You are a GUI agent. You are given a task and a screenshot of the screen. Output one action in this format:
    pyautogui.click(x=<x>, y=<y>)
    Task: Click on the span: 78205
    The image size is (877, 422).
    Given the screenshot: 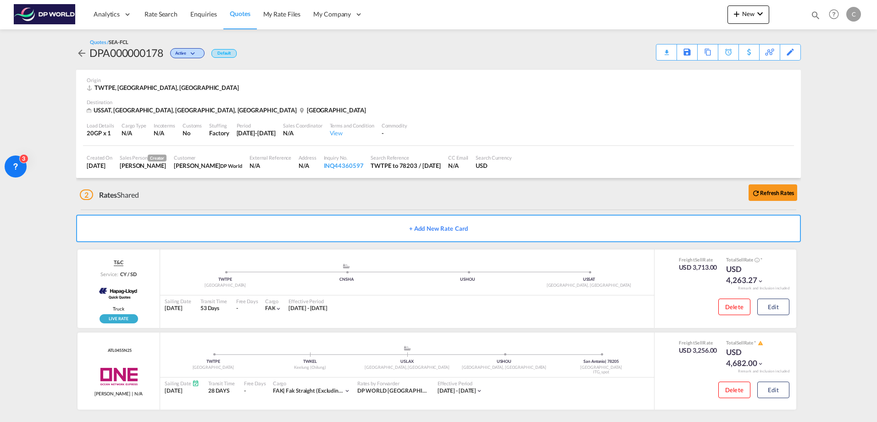 What is the action you would take?
    pyautogui.click(x=613, y=361)
    